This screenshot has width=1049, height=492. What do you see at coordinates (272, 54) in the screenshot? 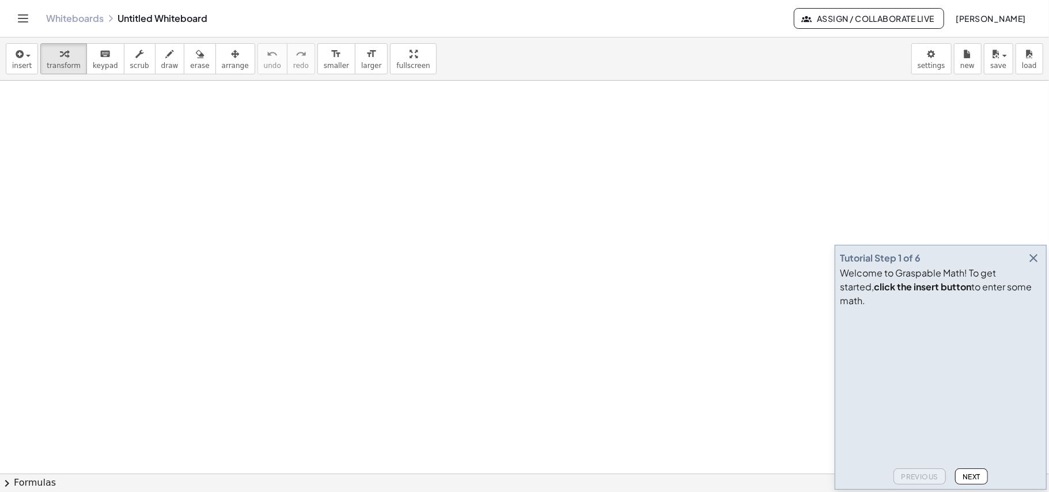
I see `i: undo` at bounding box center [272, 54].